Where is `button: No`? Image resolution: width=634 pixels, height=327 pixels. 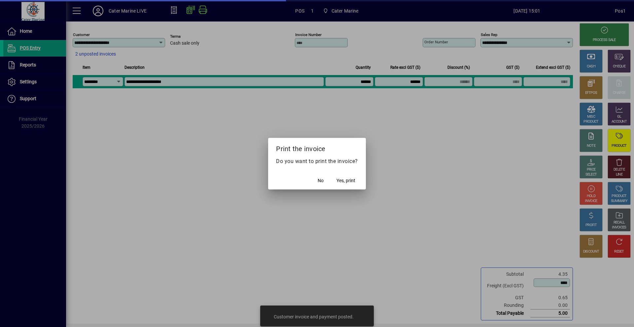
button: No is located at coordinates (321, 181).